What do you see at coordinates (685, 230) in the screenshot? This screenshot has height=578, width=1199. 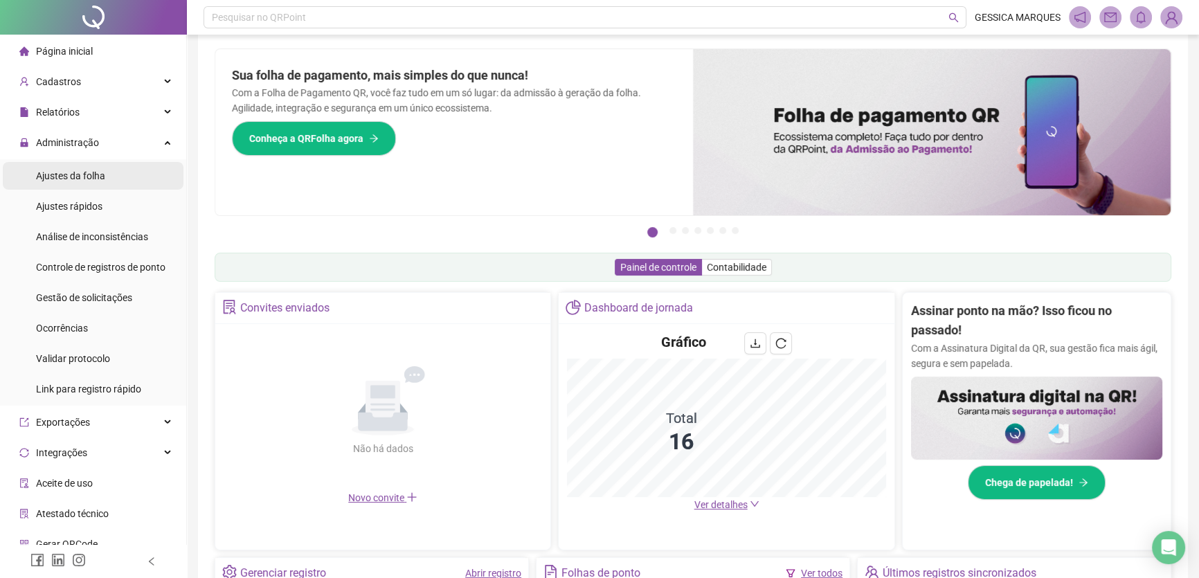 I see `button: 3` at bounding box center [685, 230].